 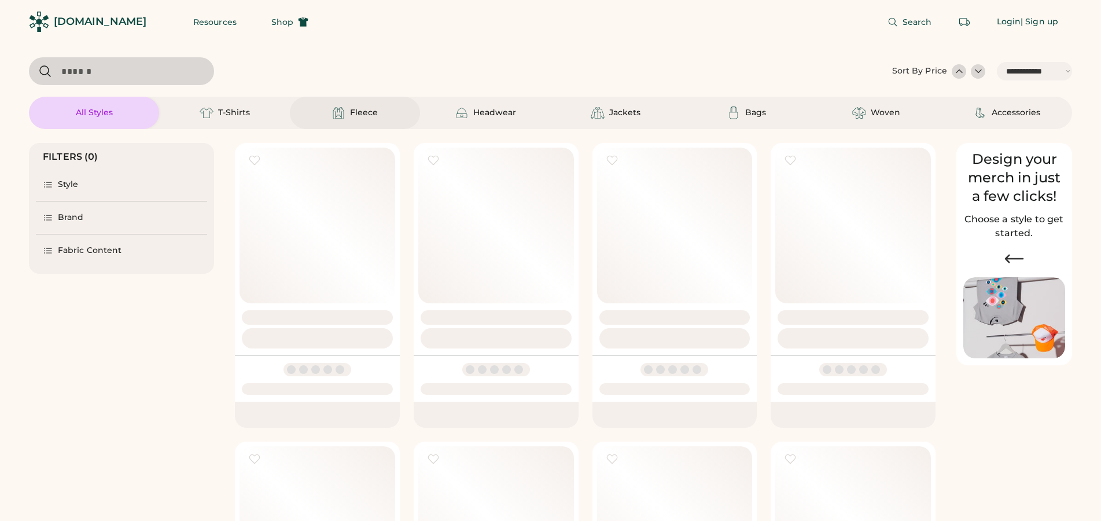 What do you see at coordinates (1014, 226) in the screenshot?
I see `h2: Choose a style to get started.` at bounding box center [1014, 226].